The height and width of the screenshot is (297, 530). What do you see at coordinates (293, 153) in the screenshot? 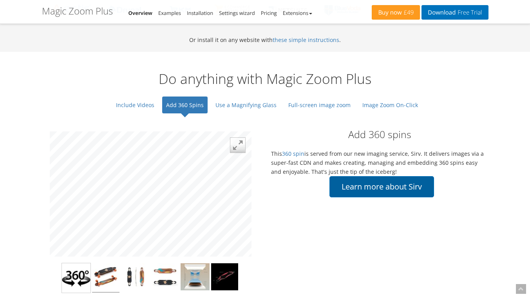
I see `a: 360 spin` at bounding box center [293, 153].